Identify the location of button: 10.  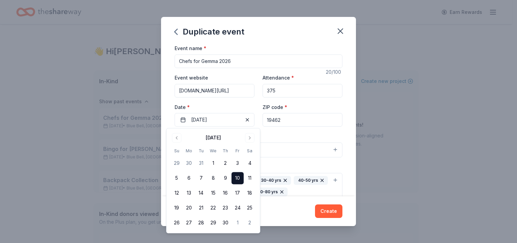
(237, 178).